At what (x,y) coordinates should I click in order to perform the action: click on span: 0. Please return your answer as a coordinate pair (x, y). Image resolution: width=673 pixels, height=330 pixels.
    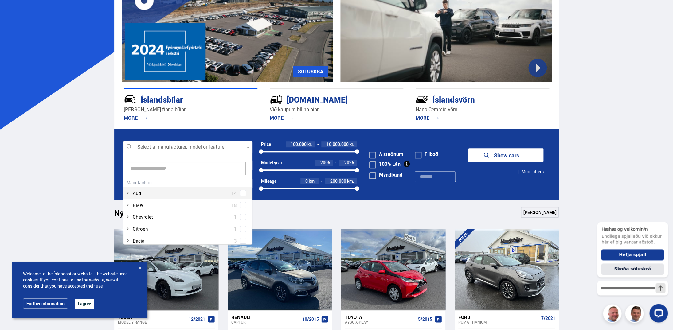
    Looking at the image, I should click on (307, 181).